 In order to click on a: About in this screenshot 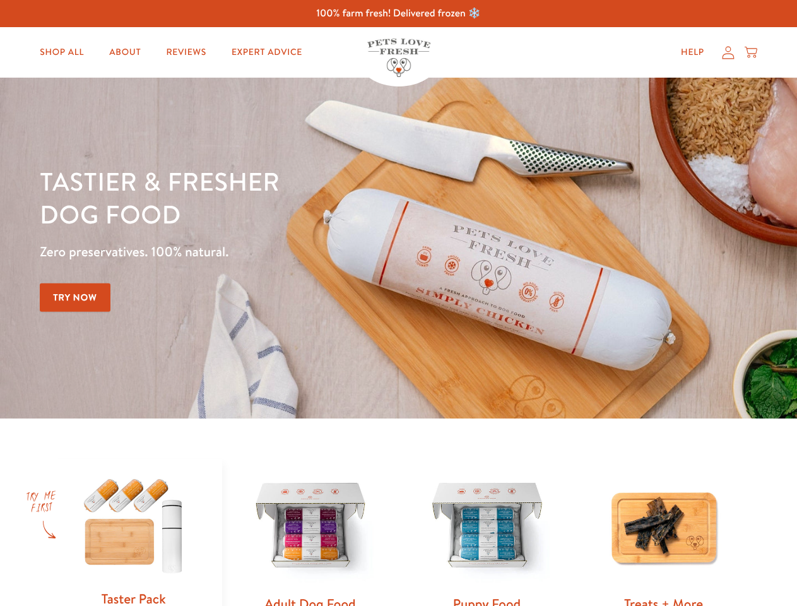, I will do `click(125, 52)`.